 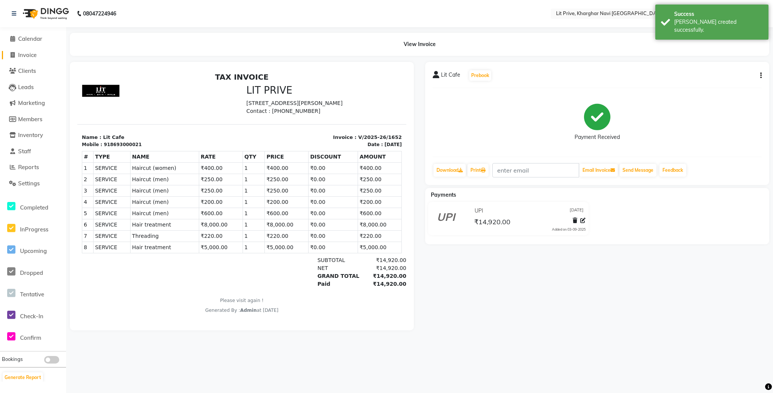 What do you see at coordinates (303, 132) in the screenshot?
I see `td: ₹200.00` at bounding box center [303, 132].